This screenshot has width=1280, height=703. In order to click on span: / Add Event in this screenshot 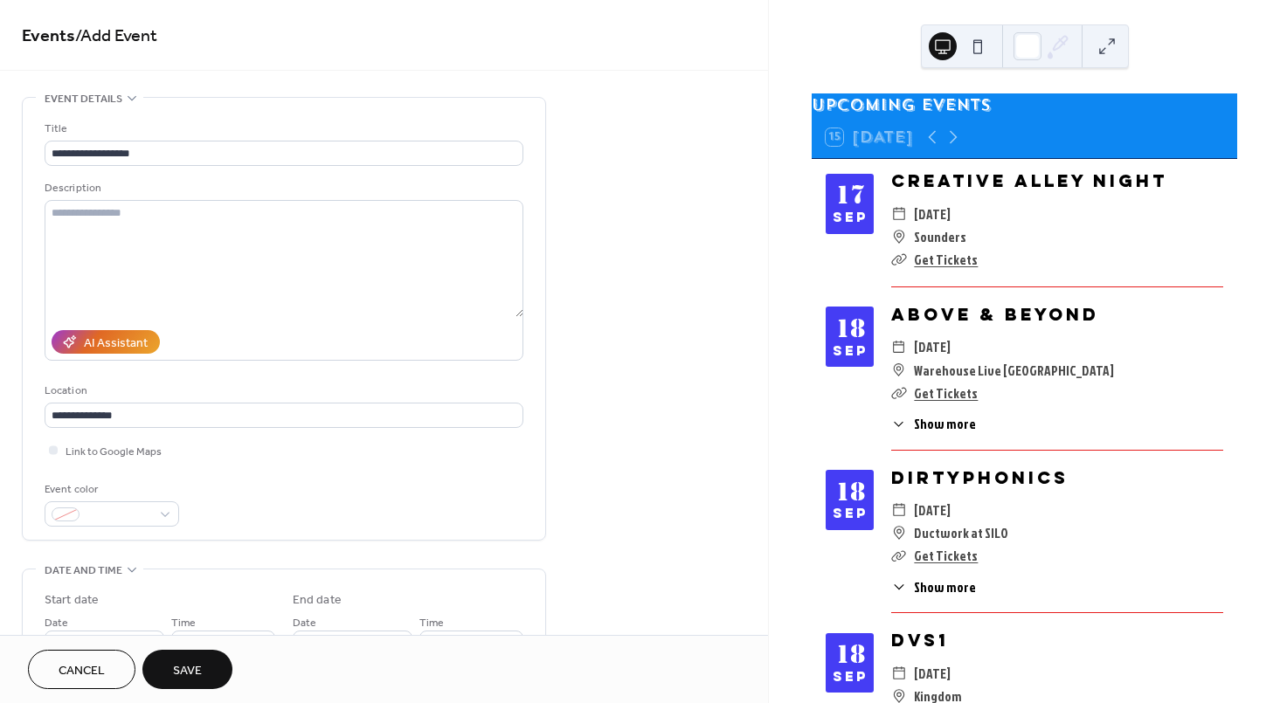, I will do `click(116, 36)`.